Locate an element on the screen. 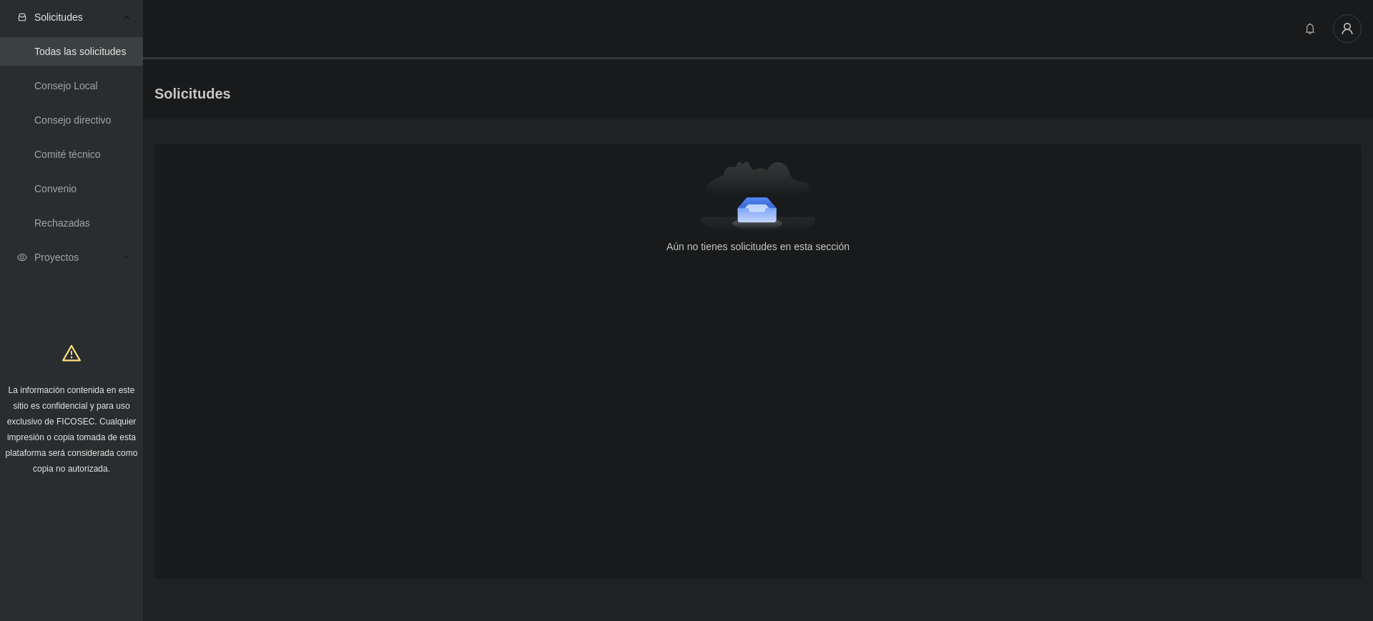  span: inbox is located at coordinates (22, 17).